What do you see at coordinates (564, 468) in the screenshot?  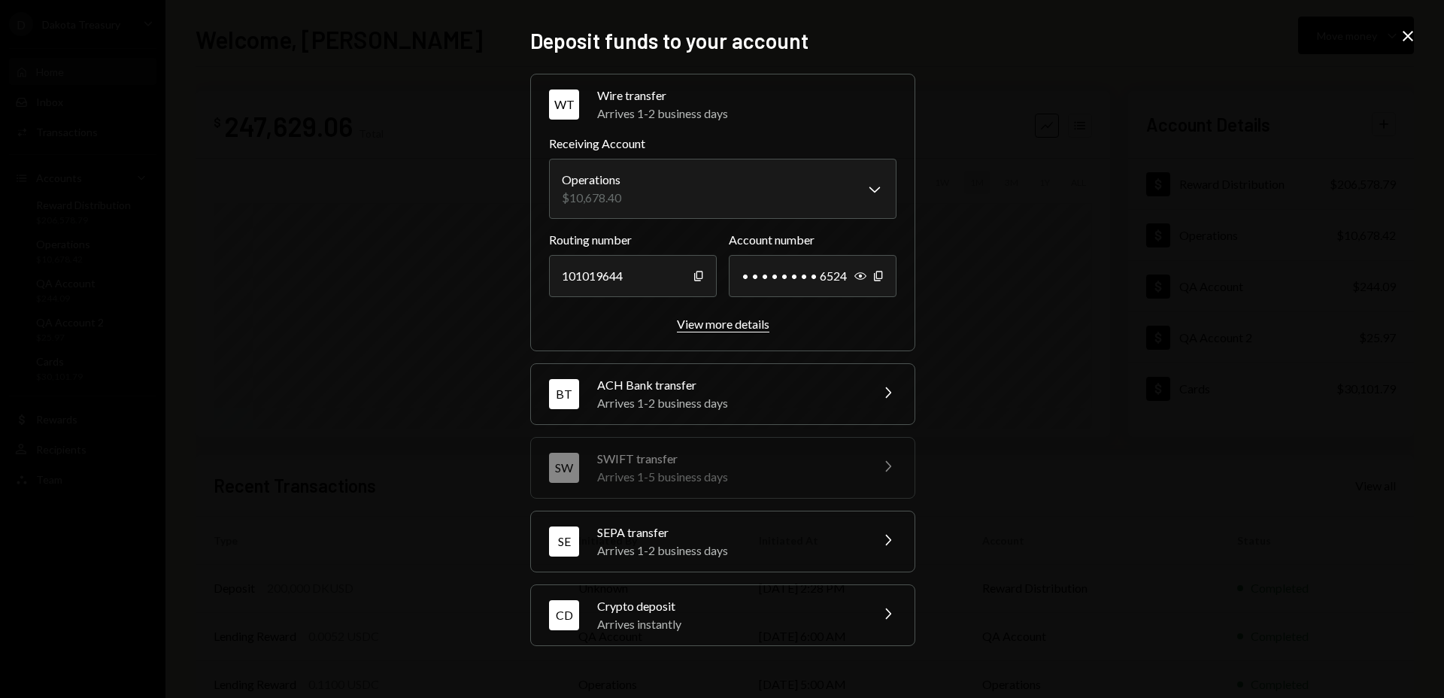 I see `div: SW` at bounding box center [564, 468].